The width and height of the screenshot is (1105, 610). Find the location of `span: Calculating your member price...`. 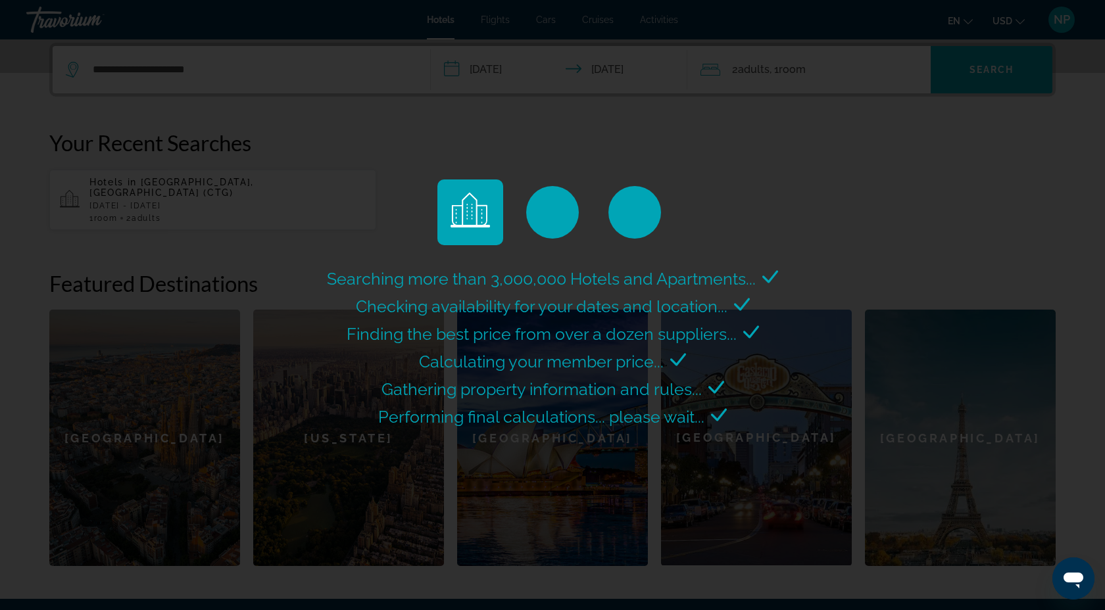

span: Calculating your member price... is located at coordinates (541, 362).